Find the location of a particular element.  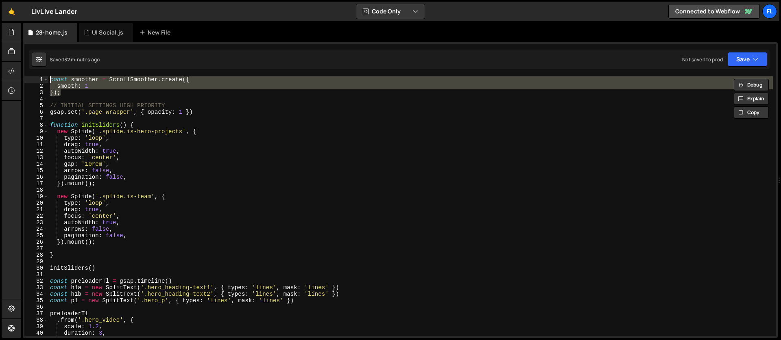

div: UI Social.js is located at coordinates (107, 33).